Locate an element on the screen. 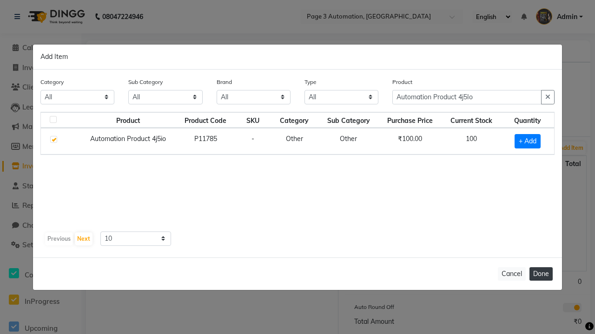 The width and height of the screenshot is (595, 334). label: Product is located at coordinates (402, 82).